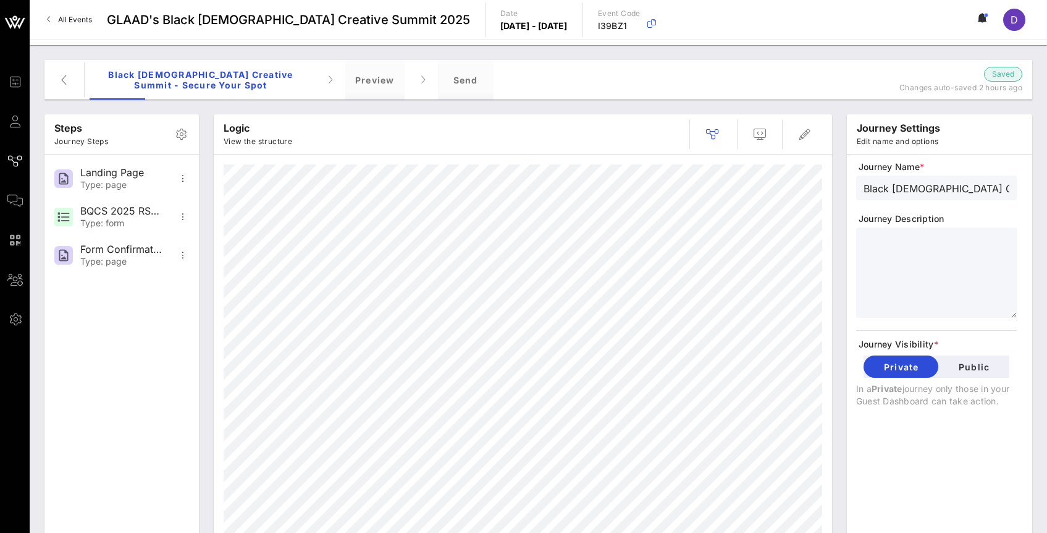 Image resolution: width=1047 pixels, height=533 pixels. I want to click on div: Form Confirmation, so click(121, 249).